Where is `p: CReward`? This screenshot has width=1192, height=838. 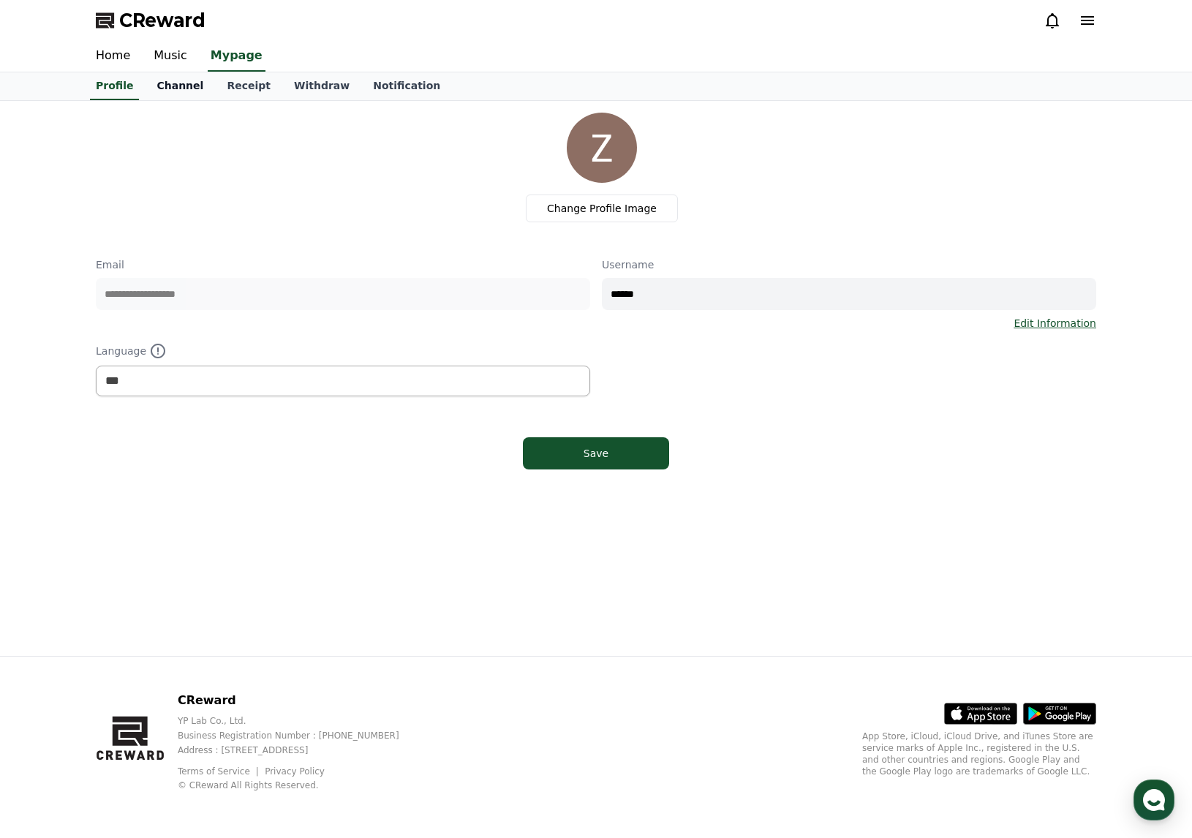 p: CReward is located at coordinates (300, 701).